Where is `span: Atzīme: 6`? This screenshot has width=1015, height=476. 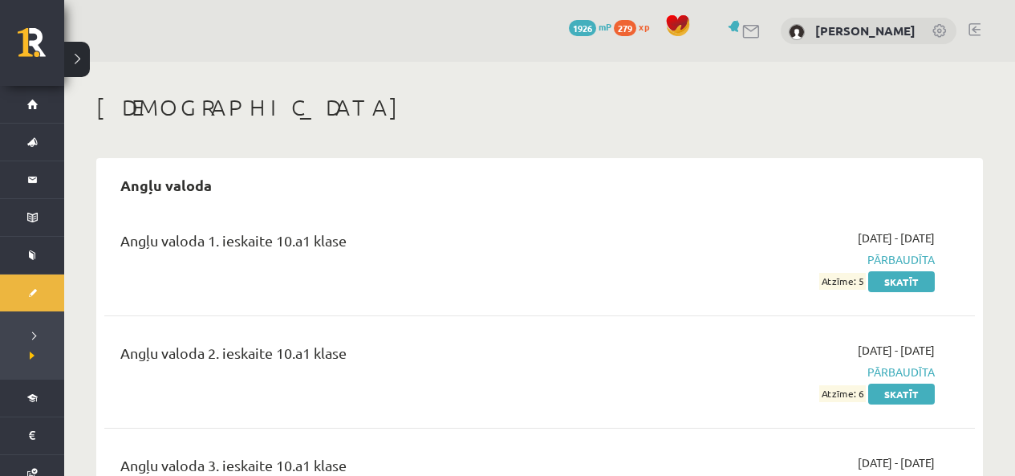
span: Atzīme: 6 is located at coordinates (842, 393).